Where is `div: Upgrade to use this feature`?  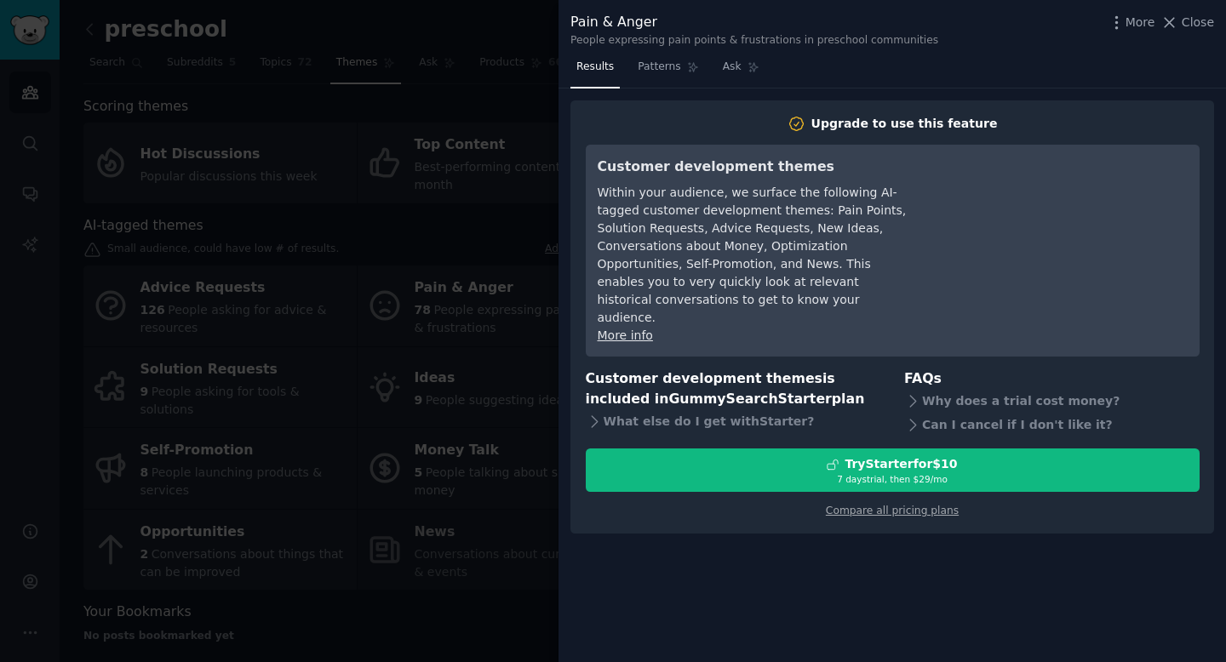 div: Upgrade to use this feature is located at coordinates (904, 123).